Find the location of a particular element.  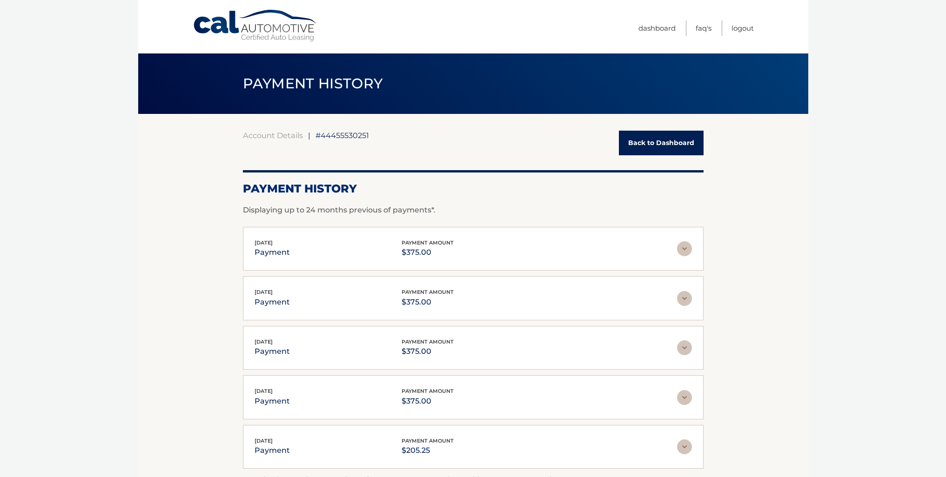

a: FAQ's is located at coordinates (703, 28).